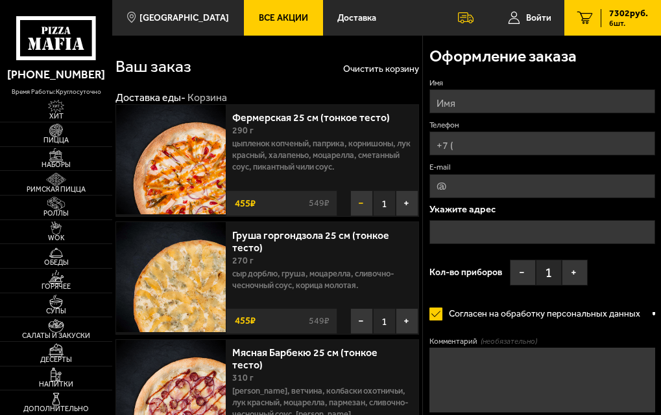 This screenshot has width=661, height=415. Describe the element at coordinates (542, 101) in the screenshot. I see `input: Имя` at that location.